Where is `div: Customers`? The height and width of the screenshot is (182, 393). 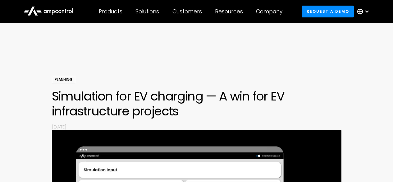
div: Customers is located at coordinates (187, 11).